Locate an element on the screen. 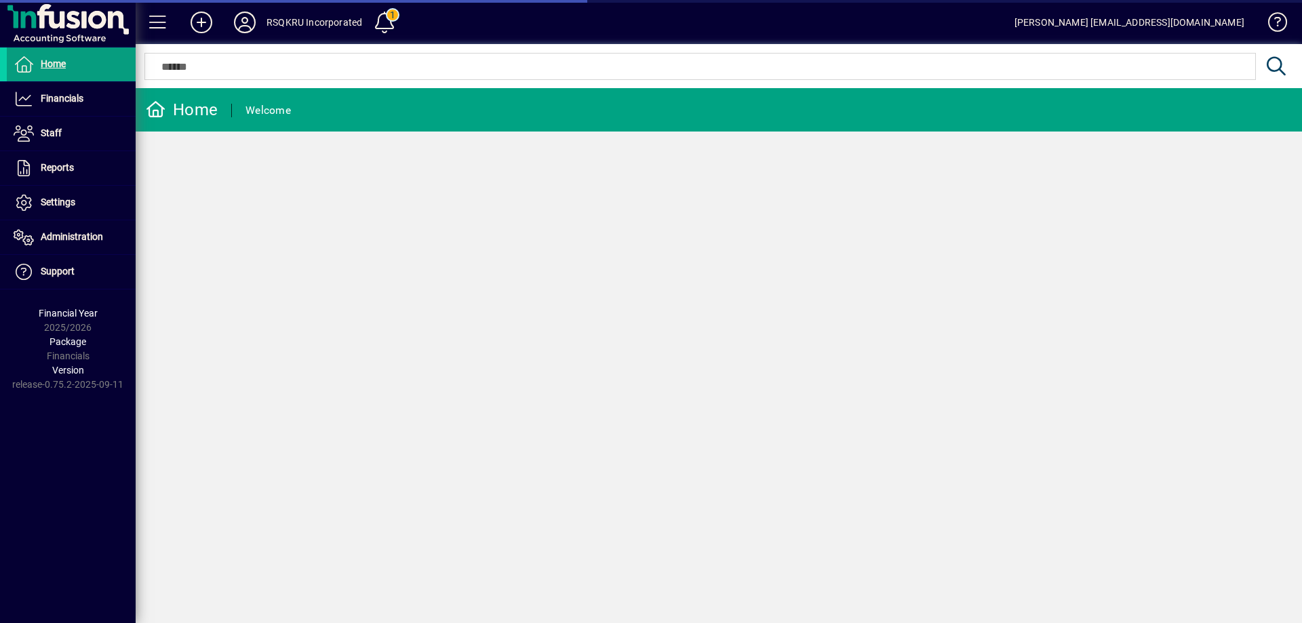  span: Home is located at coordinates (53, 64).